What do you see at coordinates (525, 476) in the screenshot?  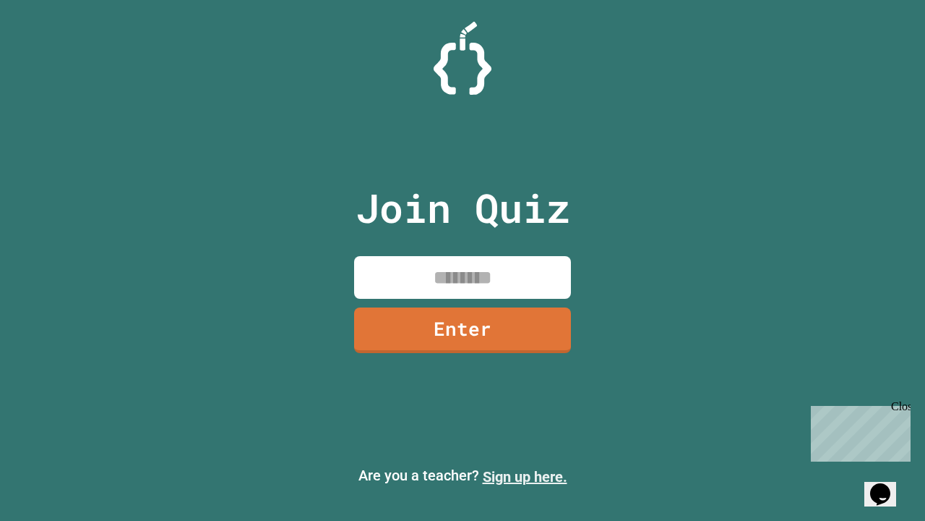 I see `a: Sign up here.` at bounding box center [525, 476].